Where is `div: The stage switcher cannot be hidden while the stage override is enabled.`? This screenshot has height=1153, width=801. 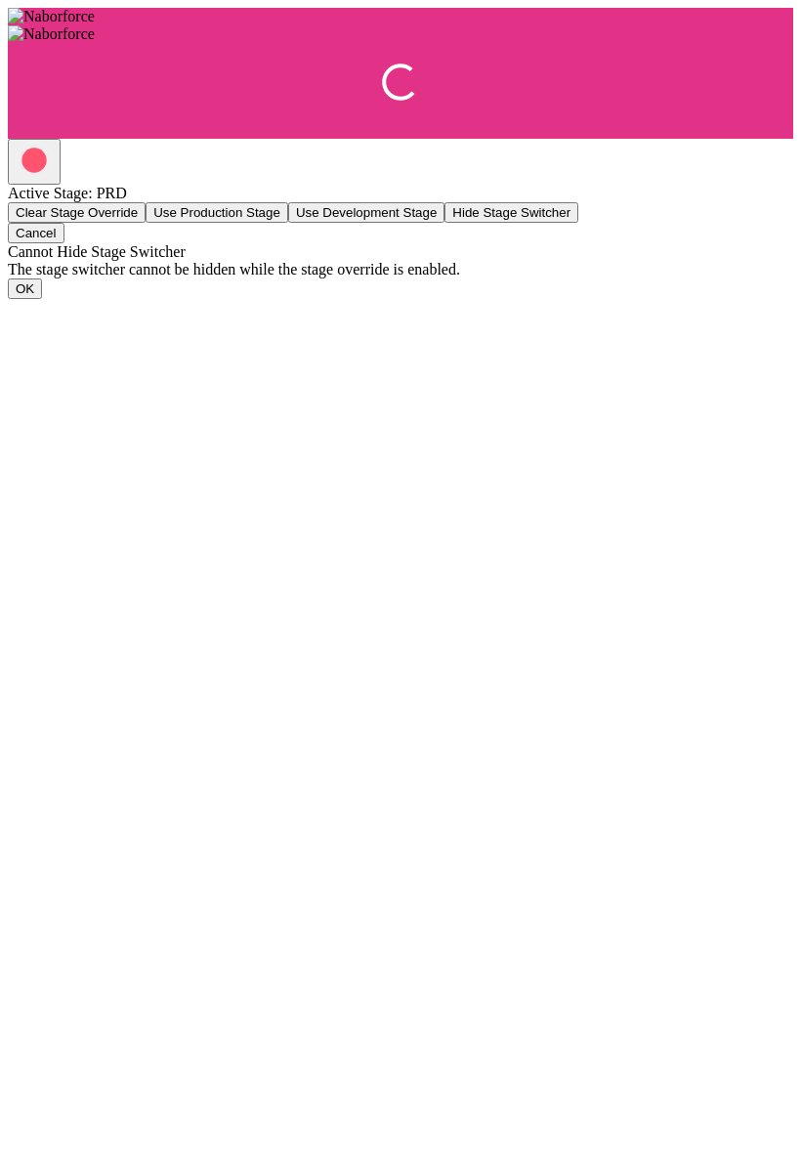 div: The stage switcher cannot be hidden while the stage override is enabled. is located at coordinates (401, 270).